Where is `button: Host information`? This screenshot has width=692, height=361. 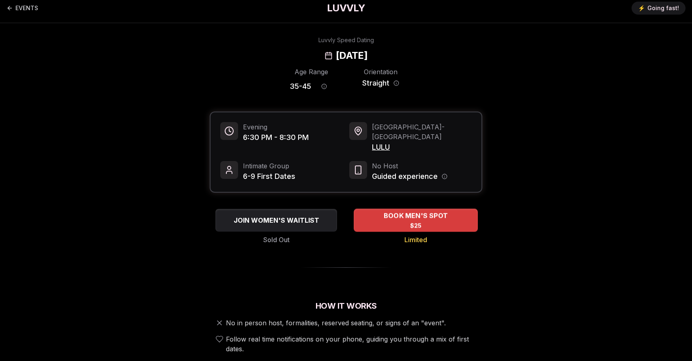
button: Host information is located at coordinates (444, 176).